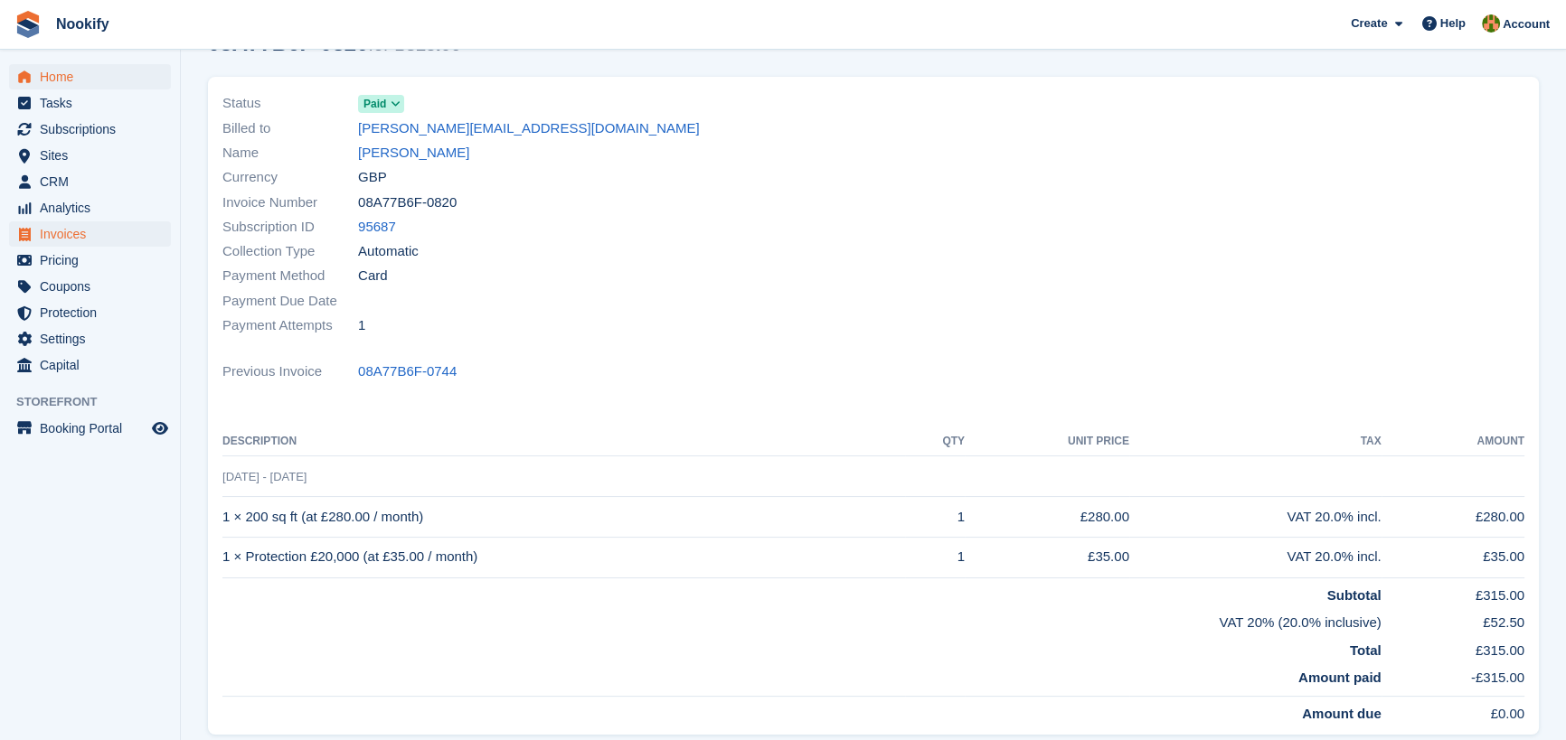 This screenshot has width=1566, height=740. What do you see at coordinates (563, 557) in the screenshot?
I see `td: 1 × Protection £20,000 (at £35.00 / month)` at bounding box center [563, 557].